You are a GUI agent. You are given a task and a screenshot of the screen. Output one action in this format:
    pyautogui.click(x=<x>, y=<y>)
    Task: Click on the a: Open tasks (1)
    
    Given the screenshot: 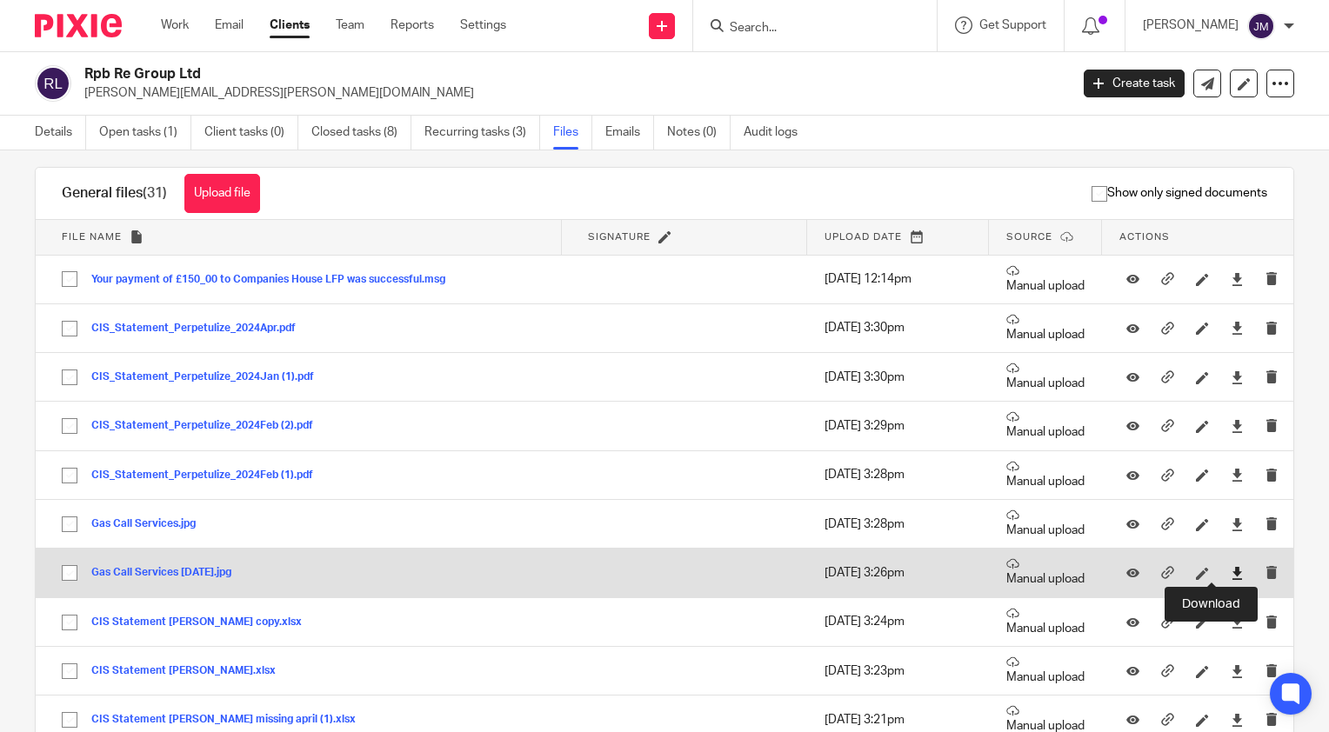 What is the action you would take?
    pyautogui.click(x=145, y=132)
    